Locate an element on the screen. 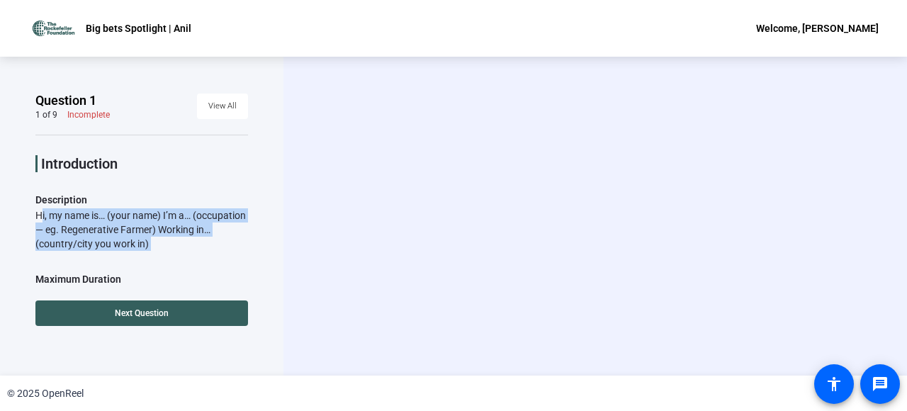 The width and height of the screenshot is (907, 411). div: 1 of 9 is located at coordinates (46, 115).